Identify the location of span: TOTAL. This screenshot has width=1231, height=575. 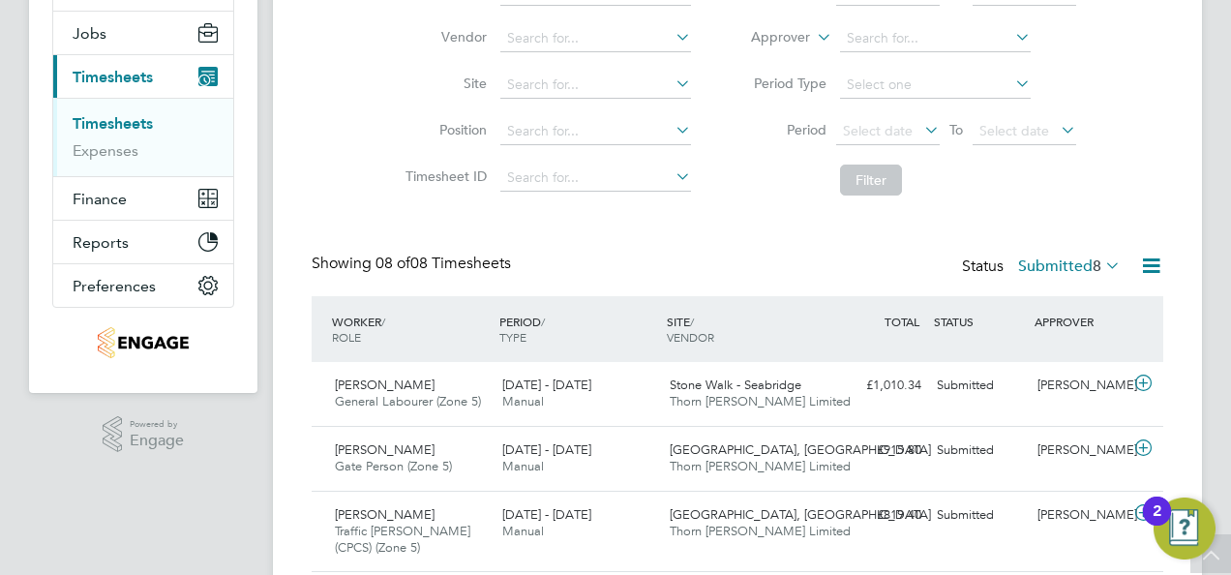
(902, 321).